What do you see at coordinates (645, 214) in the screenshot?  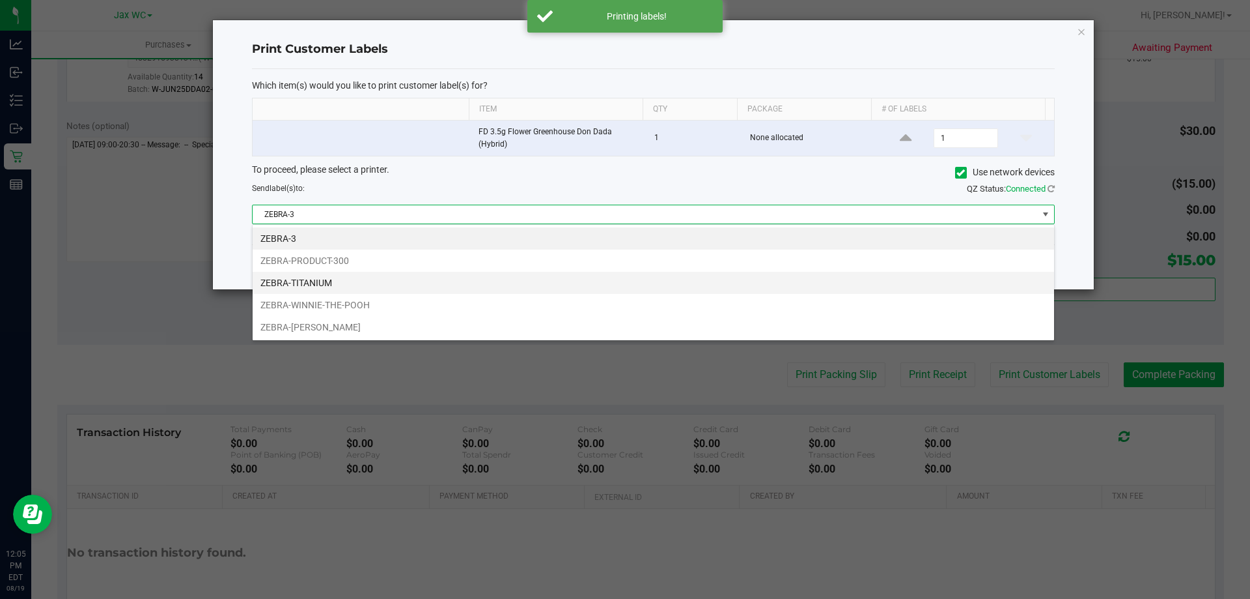 I see `span: ZEBRA-3` at bounding box center [645, 214].